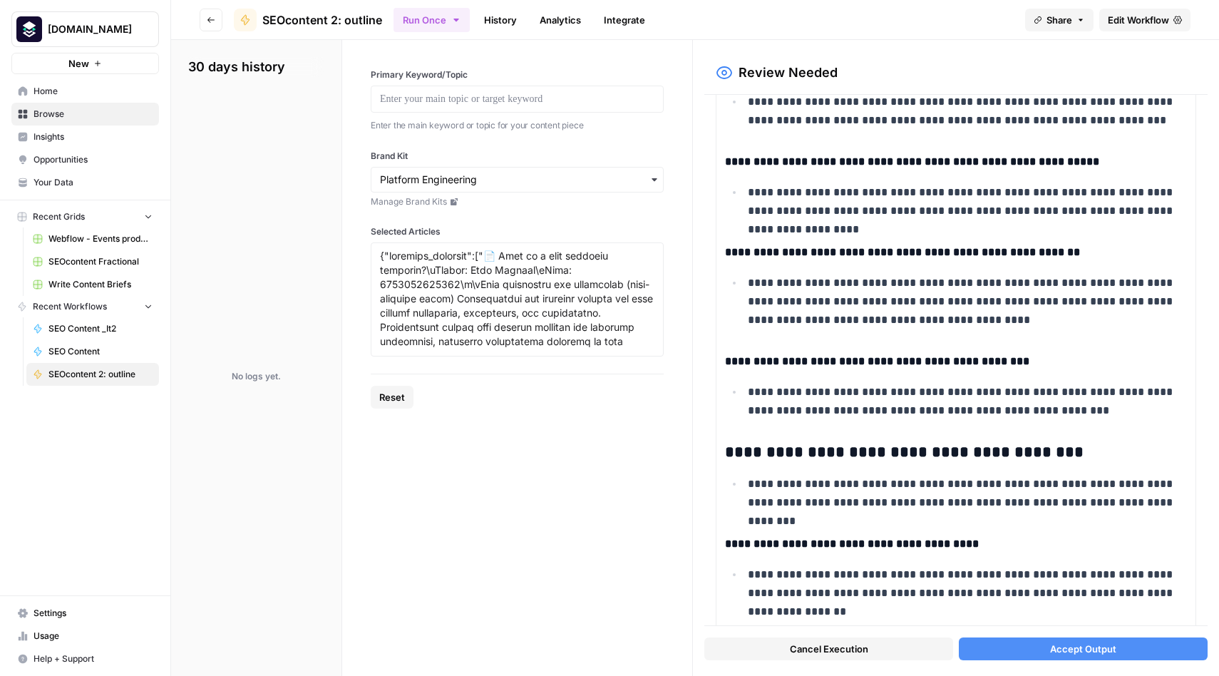 The height and width of the screenshot is (676, 1219). Describe the element at coordinates (93, 91) in the screenshot. I see `span: Home` at that location.